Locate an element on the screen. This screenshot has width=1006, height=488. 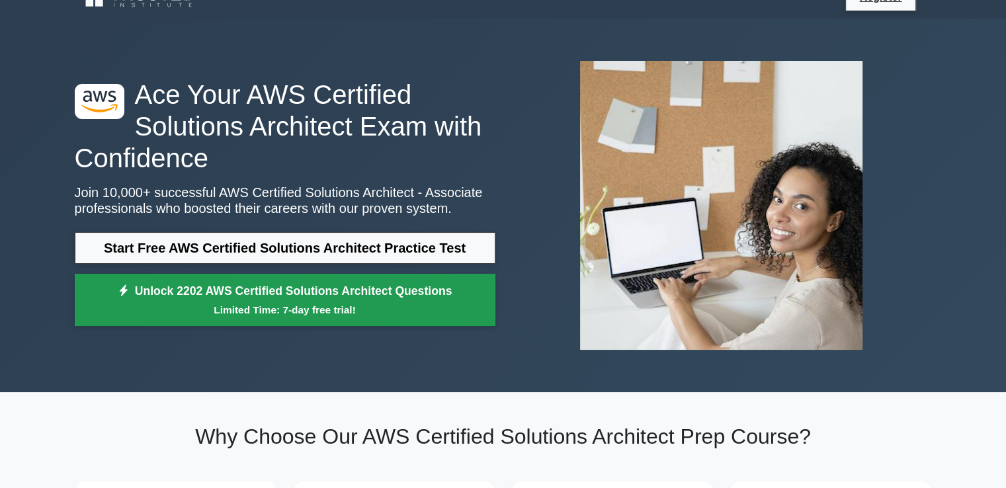
a: Unlock 2202 AWS Certified Solutions Architect QuestionsLimited Time: 7-day free trial! is located at coordinates (285, 300).